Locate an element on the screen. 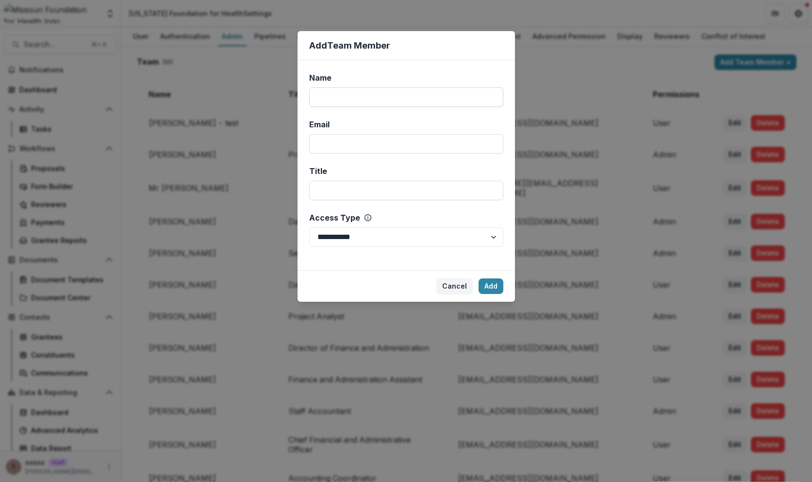 This screenshot has height=482, width=812. header: Add Team Member is located at coordinates (406, 46).